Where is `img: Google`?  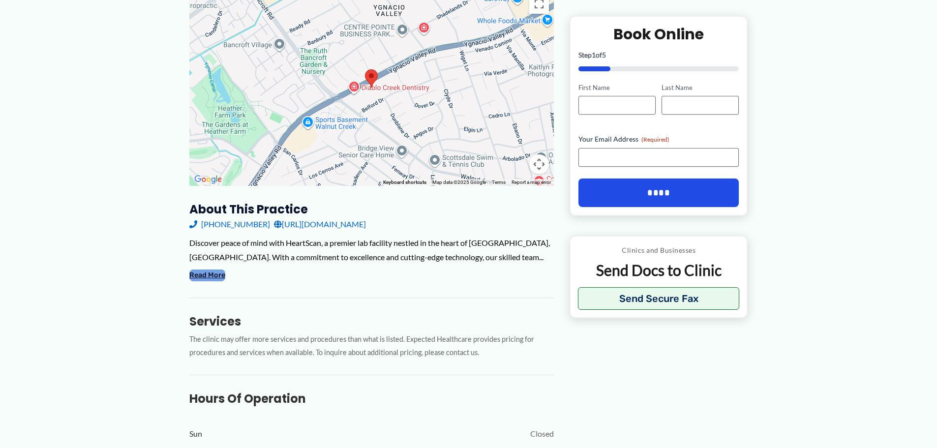
img: Google is located at coordinates (208, 179).